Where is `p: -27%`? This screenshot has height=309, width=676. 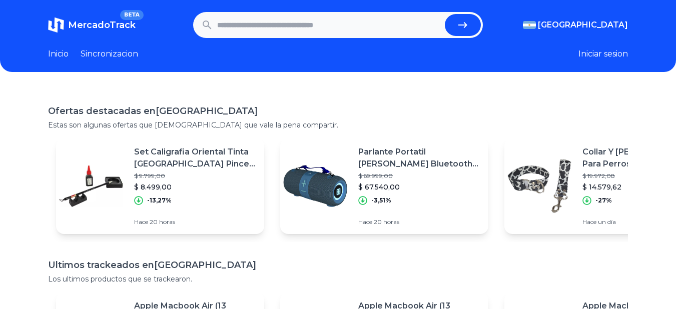
p: -27% is located at coordinates (604, 201).